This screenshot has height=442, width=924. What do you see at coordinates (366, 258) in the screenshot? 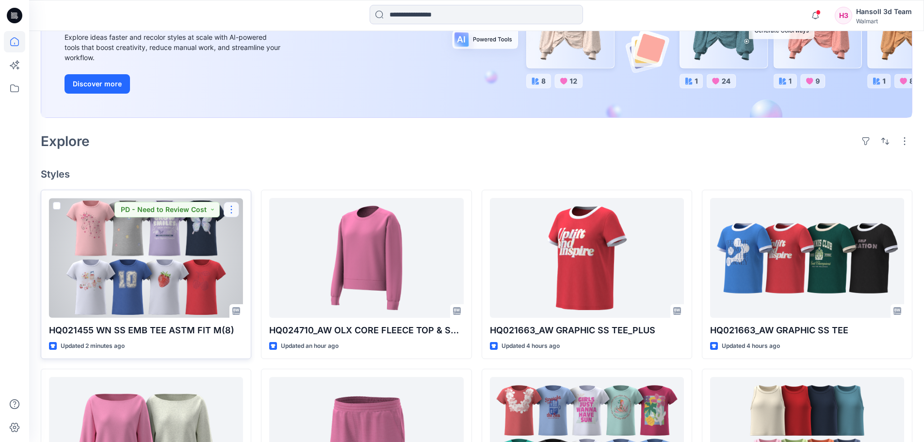
I see `a: HQ024710_AW OLX CORE FLEECE TOP & SHORT SET_PLUS` at bounding box center [366, 258].